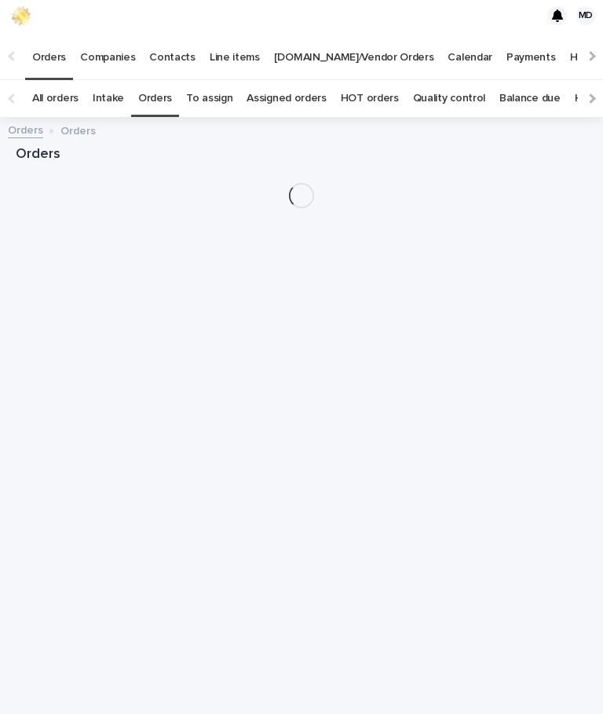 This screenshot has width=603, height=714. Describe the element at coordinates (235, 56) in the screenshot. I see `a: Line items` at that location.